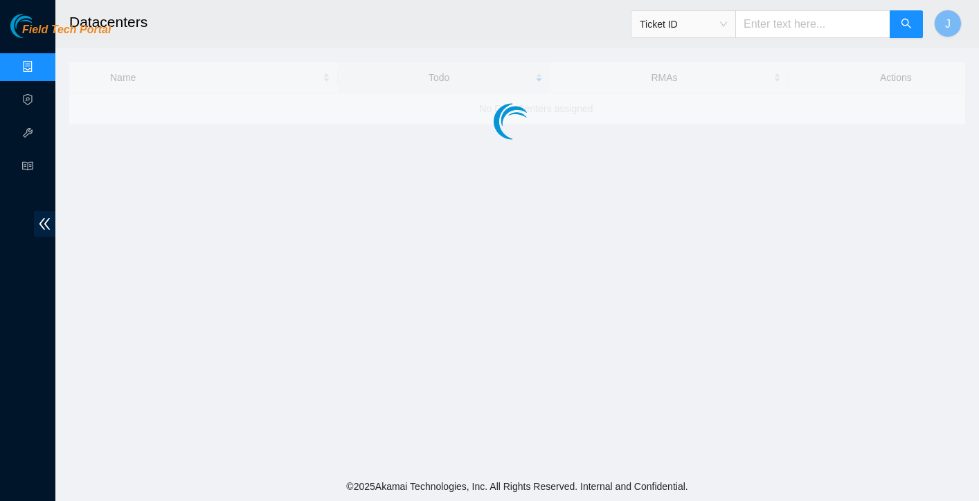 The image size is (979, 501). What do you see at coordinates (813, 24) in the screenshot?
I see `input: Enter text here...` at bounding box center [813, 24].